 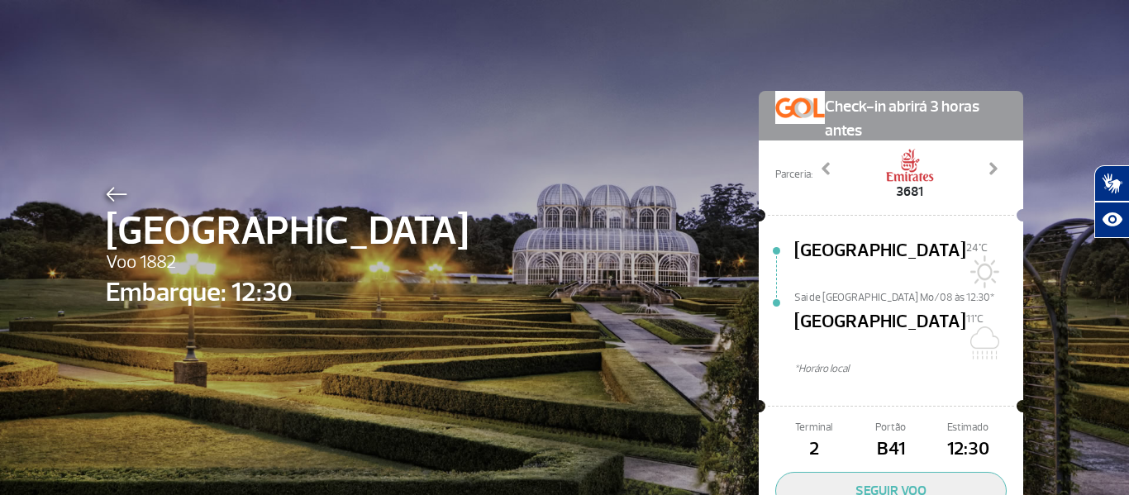 What do you see at coordinates (968, 427) in the screenshot?
I see `span: Estimado` at bounding box center [968, 427].